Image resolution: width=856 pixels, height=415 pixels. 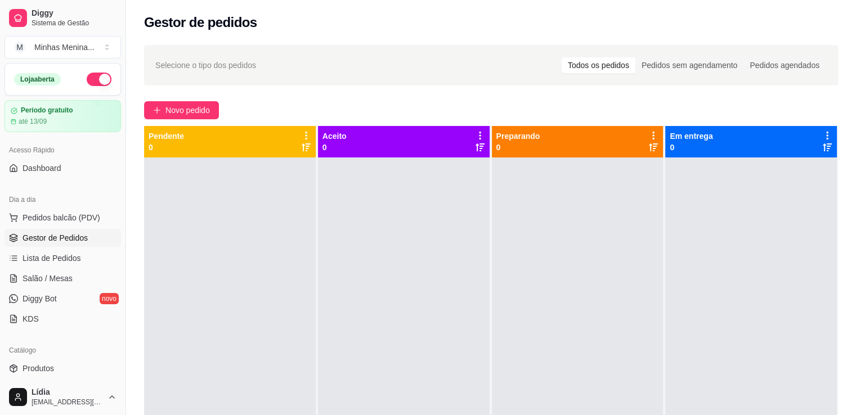 What do you see at coordinates (33, 122) in the screenshot?
I see `article: até 13/09` at bounding box center [33, 122].